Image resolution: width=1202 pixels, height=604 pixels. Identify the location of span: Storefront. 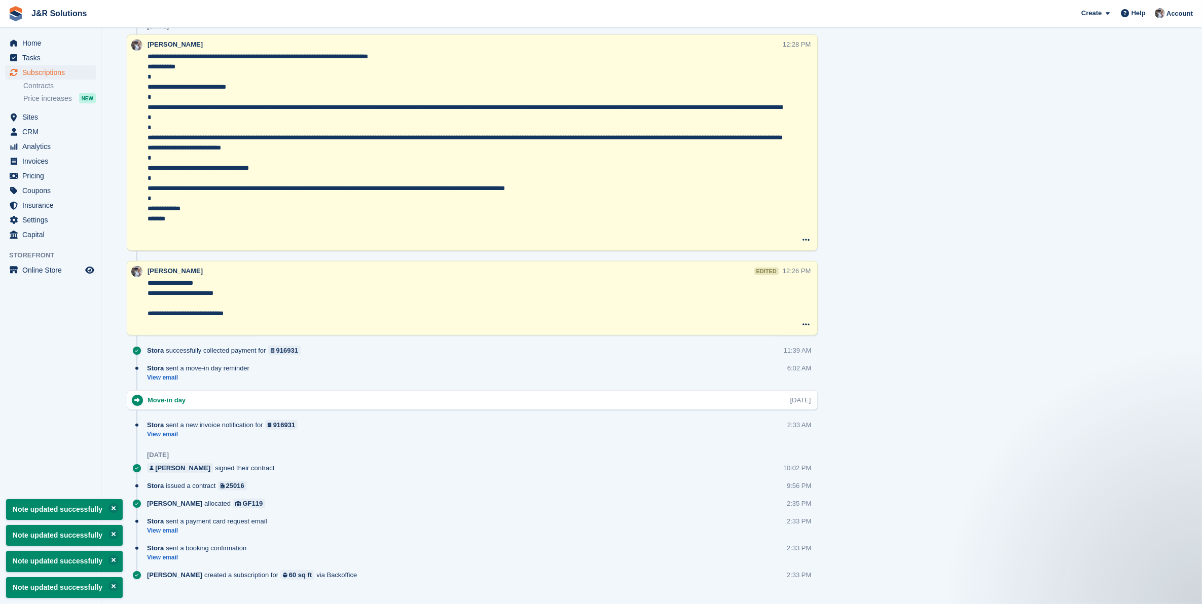
(55, 255).